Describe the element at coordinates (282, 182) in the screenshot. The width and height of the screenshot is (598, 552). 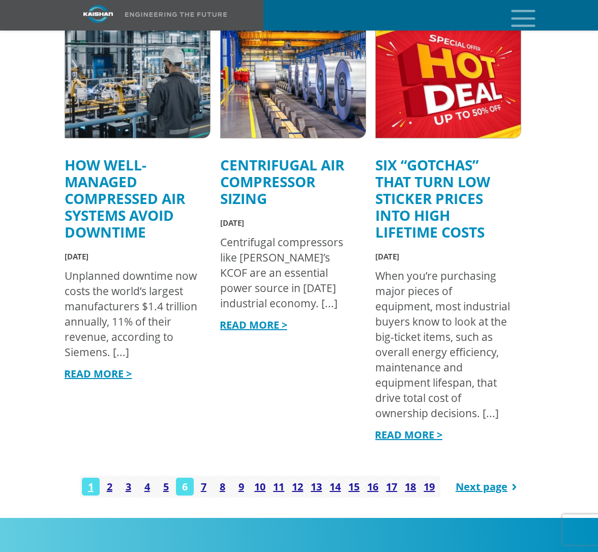
I see `a: Centrifugal Air Compressor Sizing` at that location.